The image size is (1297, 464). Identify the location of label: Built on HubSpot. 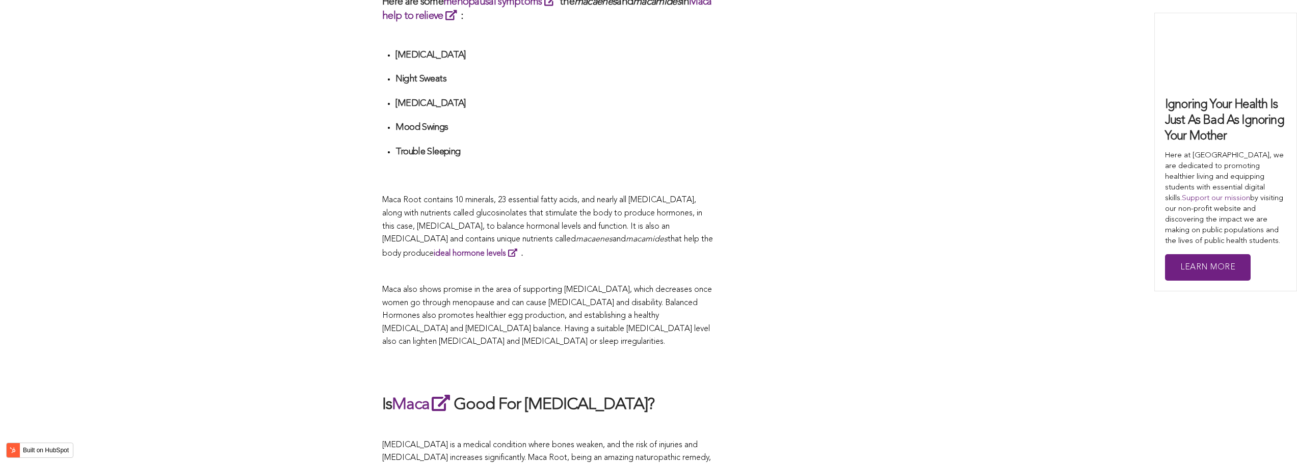
(46, 451).